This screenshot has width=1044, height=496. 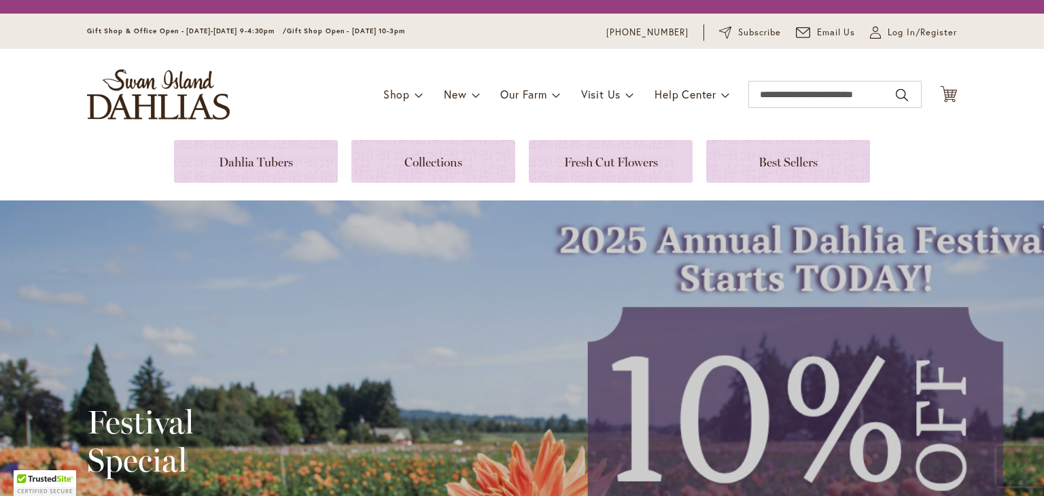 I want to click on a: Email Us, so click(x=825, y=33).